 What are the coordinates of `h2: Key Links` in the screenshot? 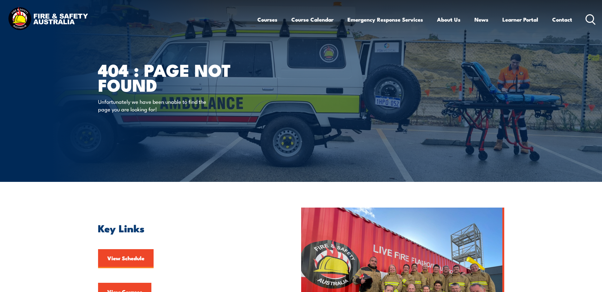 It's located at (185, 228).